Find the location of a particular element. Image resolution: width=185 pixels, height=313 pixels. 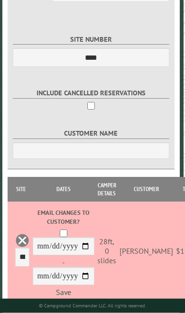

a: Delete this reservation is located at coordinates (22, 241).